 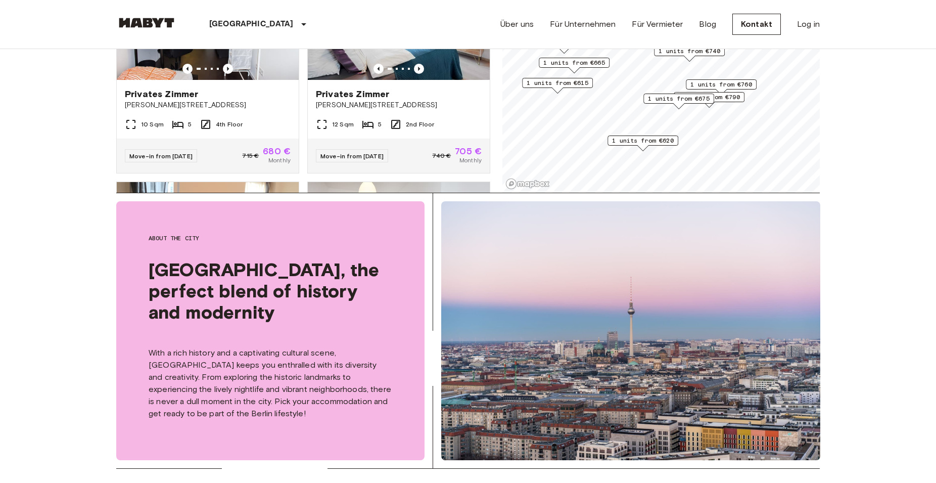 What do you see at coordinates (689, 51) in the screenshot?
I see `span: 1 units from €740` at bounding box center [689, 51].